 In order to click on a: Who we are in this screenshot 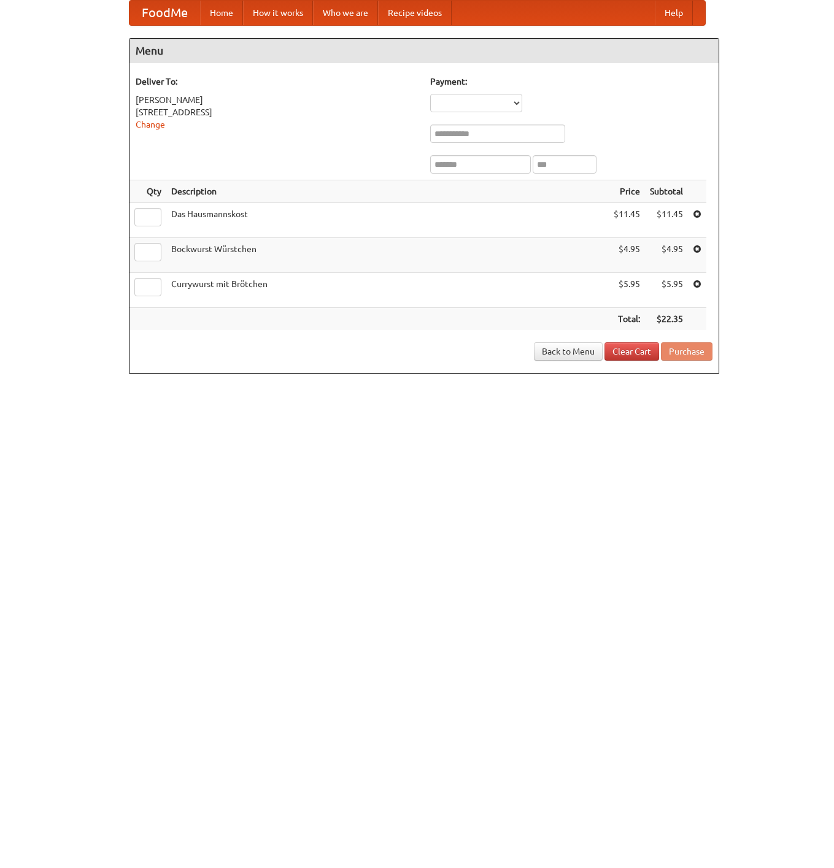, I will do `click(346, 13)`.